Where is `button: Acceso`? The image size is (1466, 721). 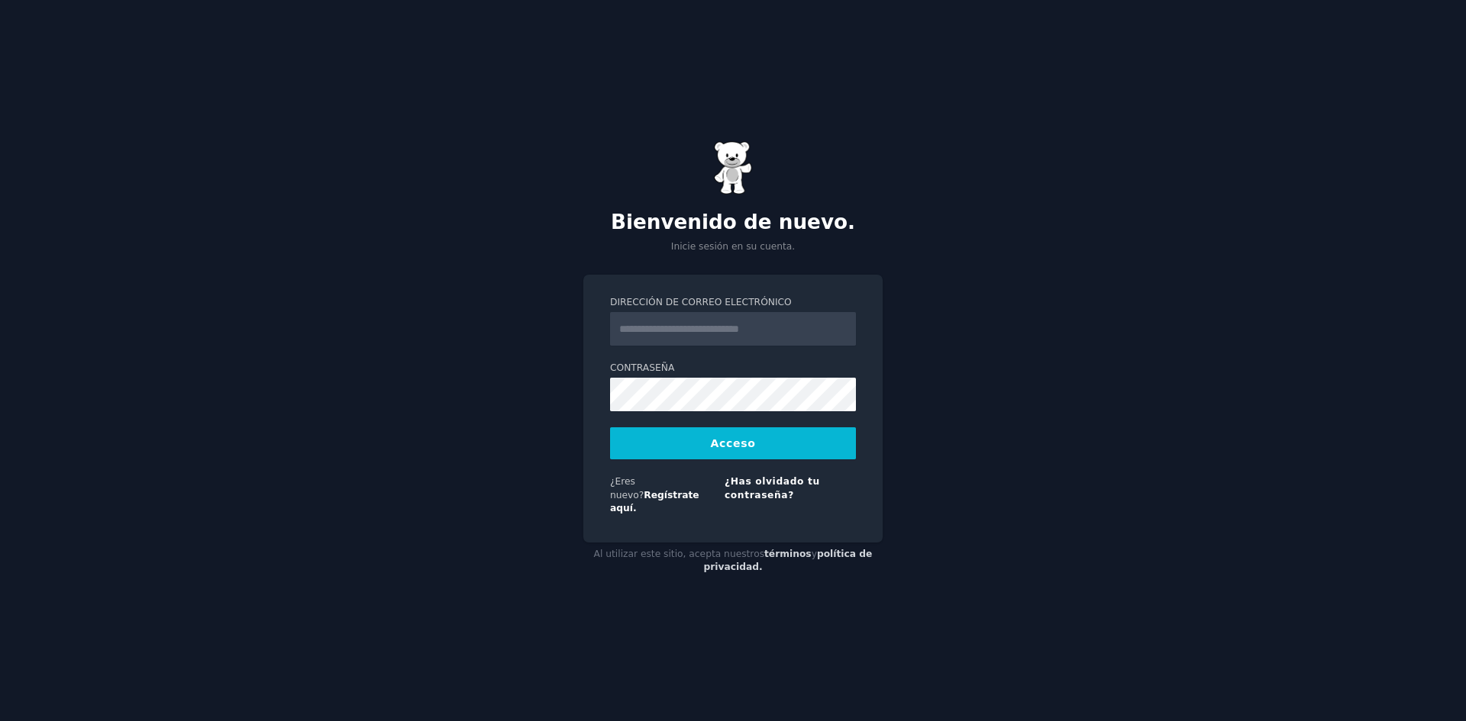
button: Acceso is located at coordinates (733, 444).